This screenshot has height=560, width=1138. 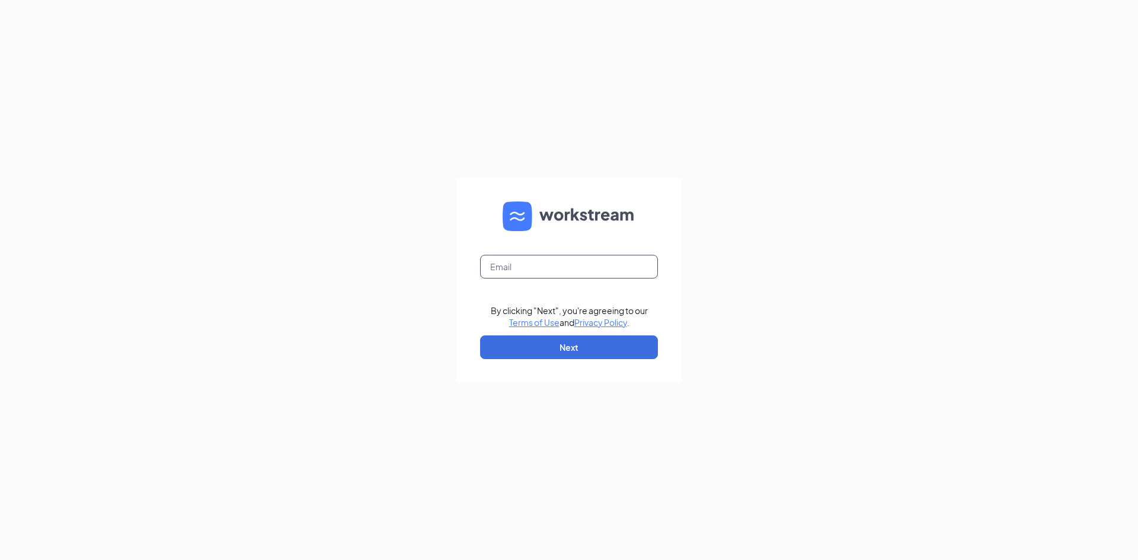 What do you see at coordinates (534, 323) in the screenshot?
I see `a: Terms of Use` at bounding box center [534, 323].